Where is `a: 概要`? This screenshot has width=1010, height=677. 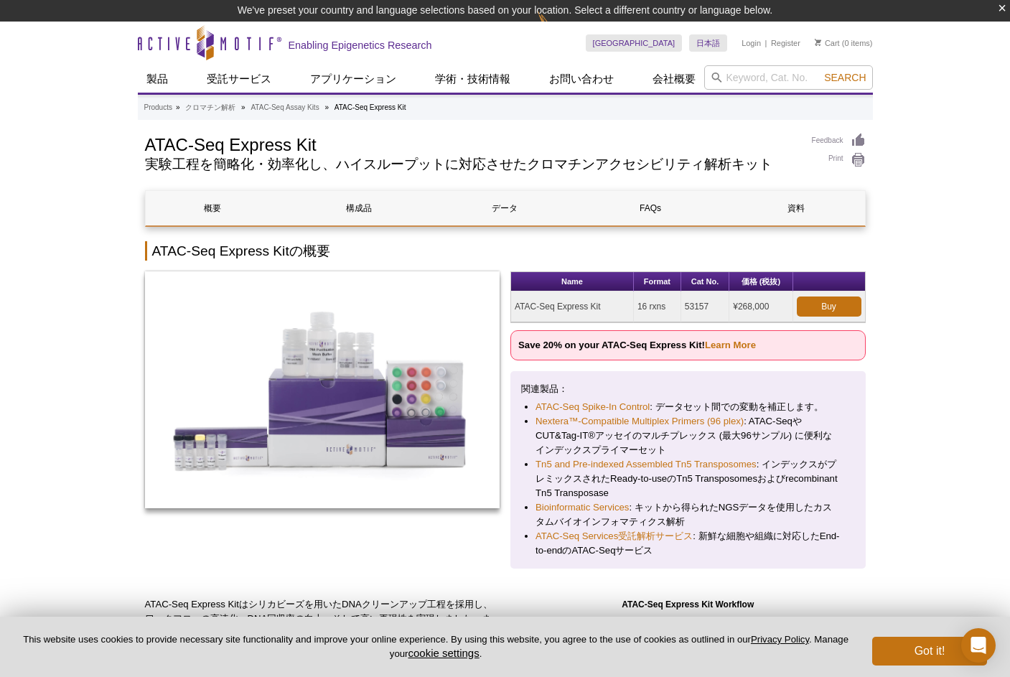
a: 概要 is located at coordinates (213, 208).